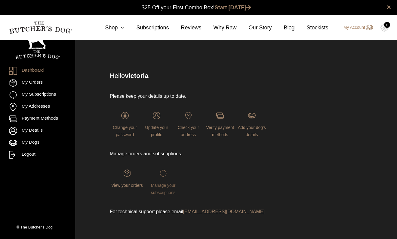  I want to click on a: Add your dog's details, so click(251, 125).